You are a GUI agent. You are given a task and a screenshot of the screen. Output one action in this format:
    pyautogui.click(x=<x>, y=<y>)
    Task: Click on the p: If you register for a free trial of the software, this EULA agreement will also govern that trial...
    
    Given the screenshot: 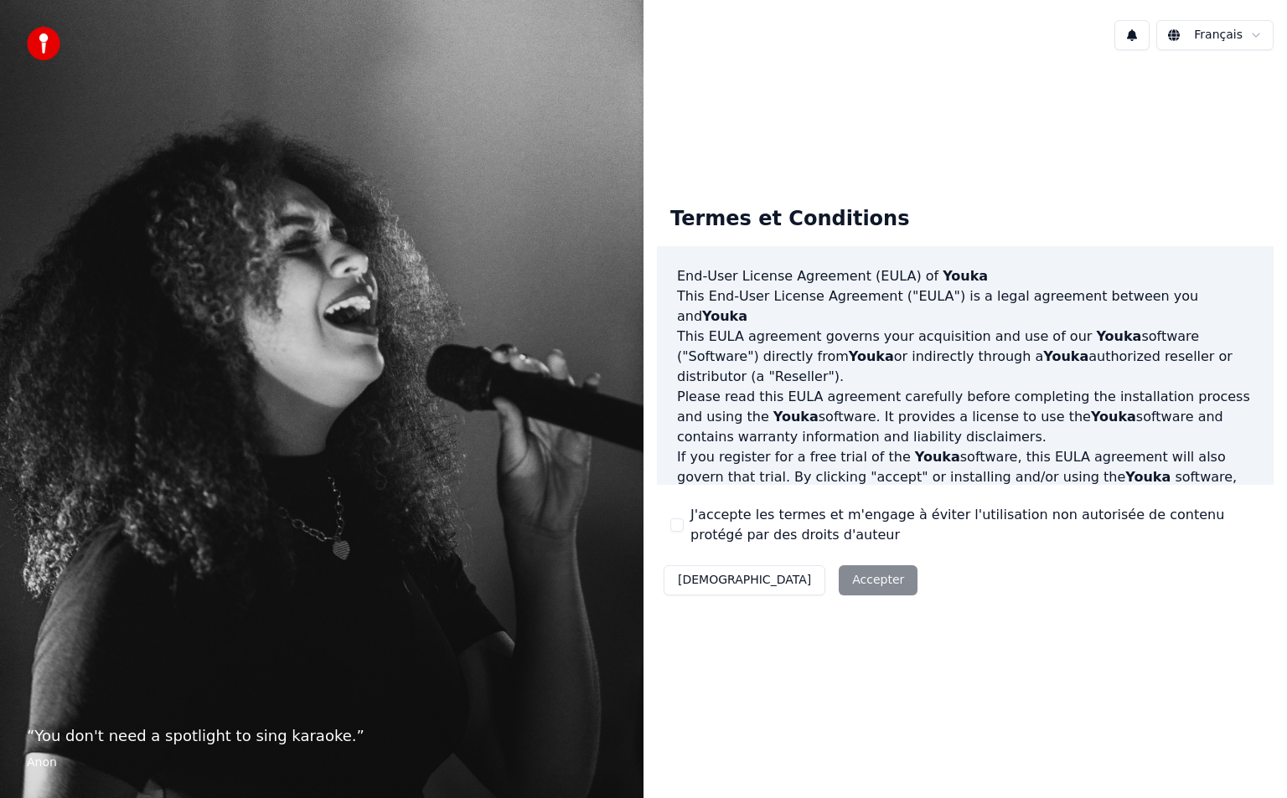 What is the action you would take?
    pyautogui.click(x=965, y=488)
    